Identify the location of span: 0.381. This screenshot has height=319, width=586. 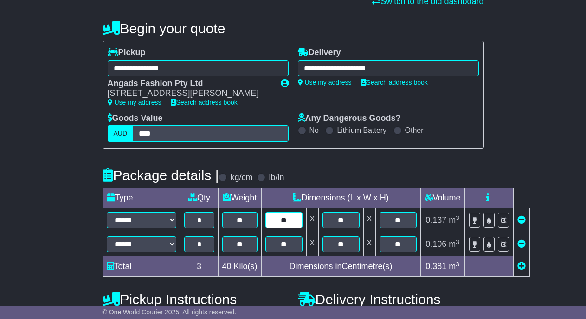
(435, 267).